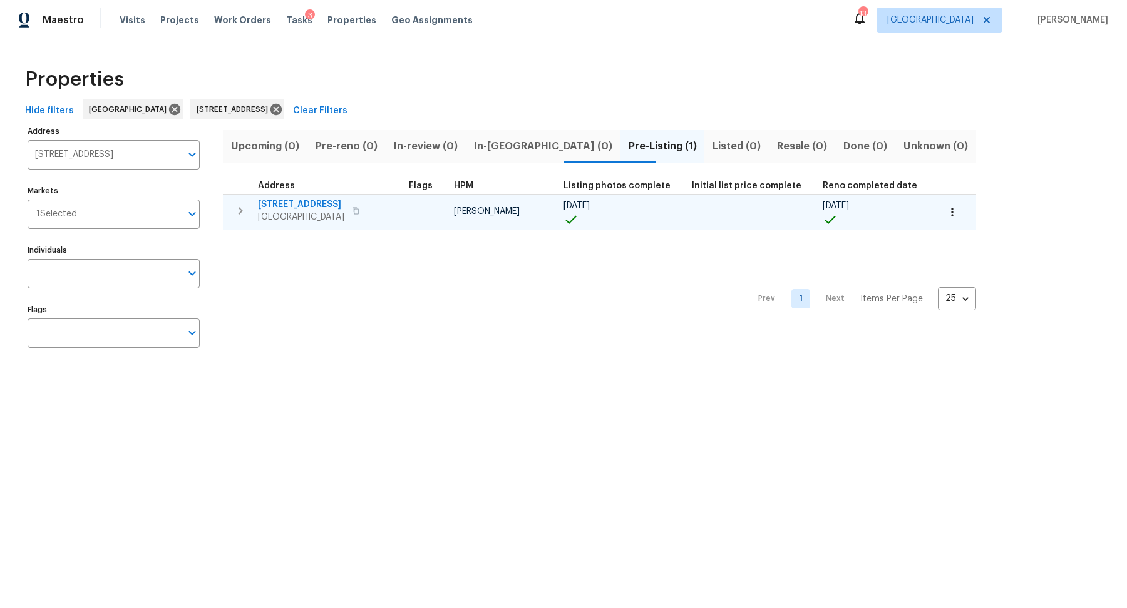 The image size is (1127, 608). Describe the element at coordinates (869, 186) in the screenshot. I see `span: Reno completed date` at that location.